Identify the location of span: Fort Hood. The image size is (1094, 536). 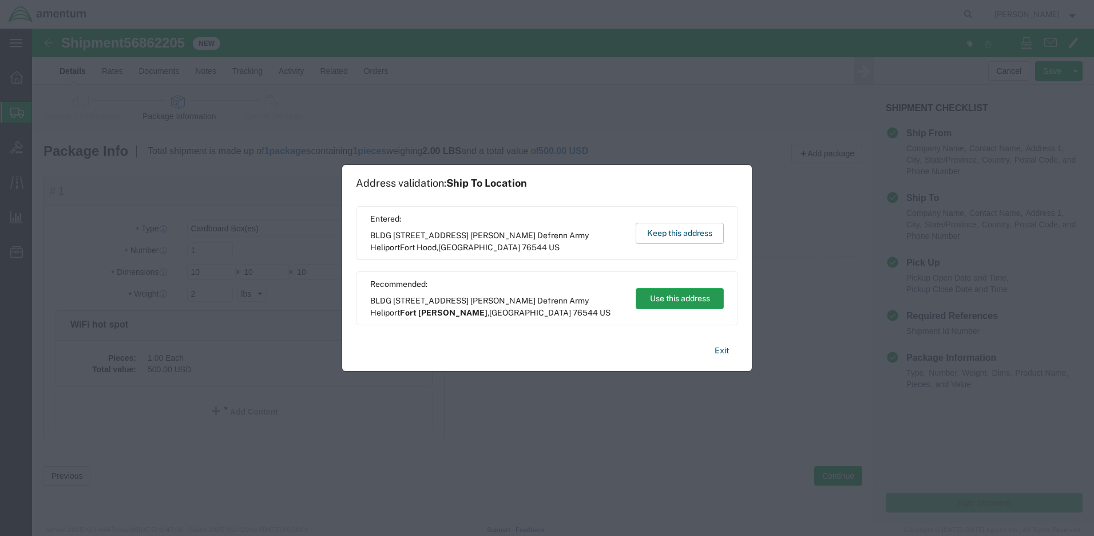
(418, 247).